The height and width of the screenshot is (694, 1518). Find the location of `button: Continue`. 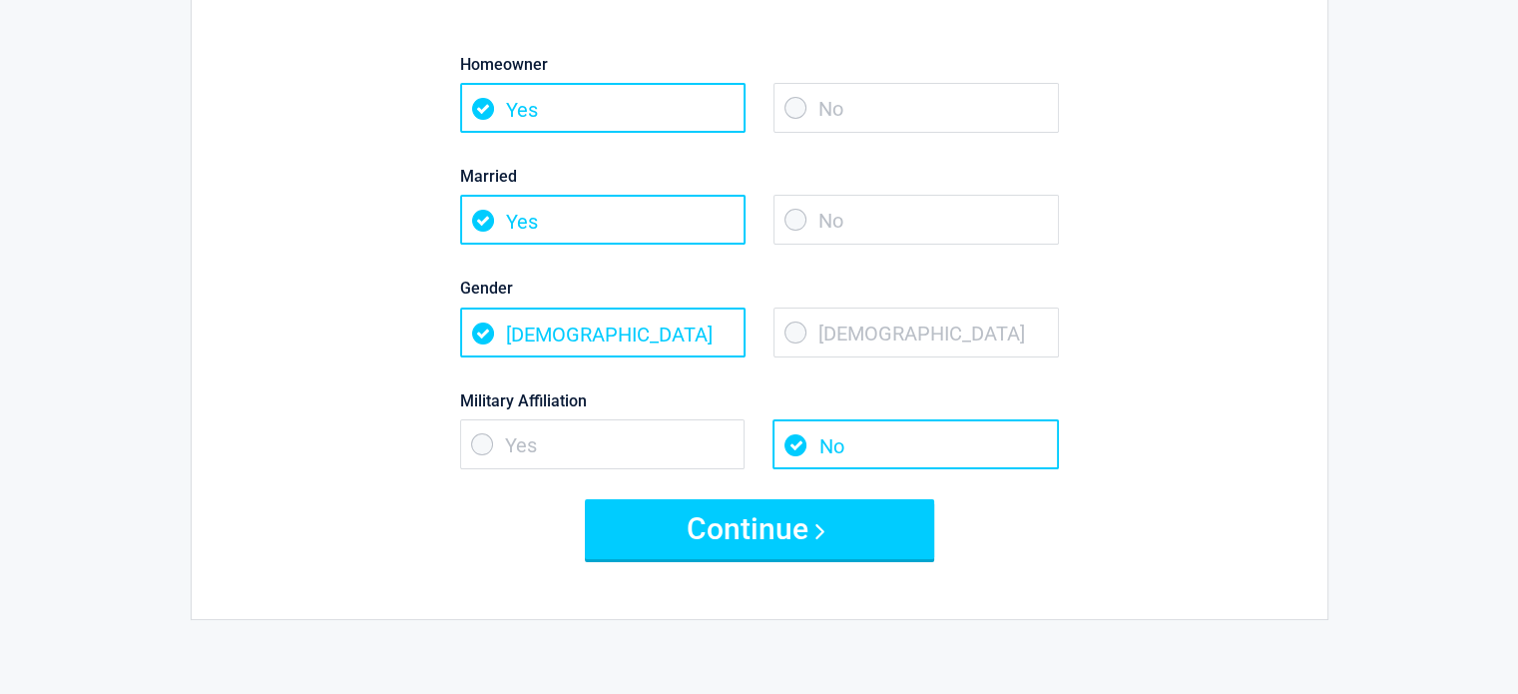

button: Continue is located at coordinates (759, 529).